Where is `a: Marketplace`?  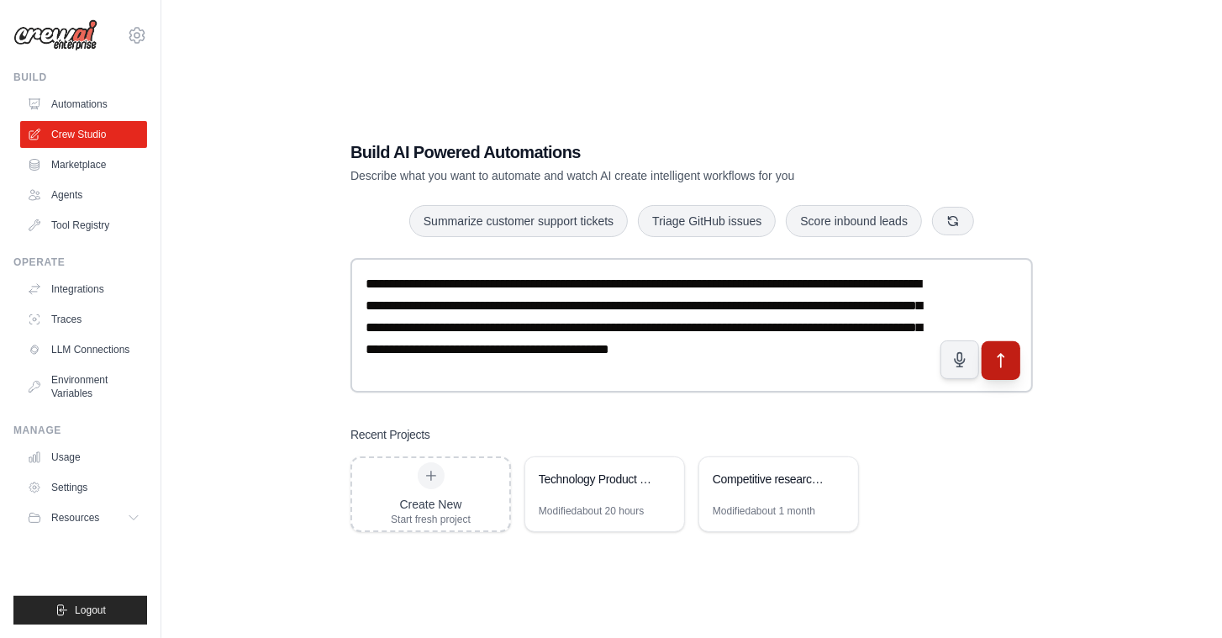 a: Marketplace is located at coordinates (83, 165).